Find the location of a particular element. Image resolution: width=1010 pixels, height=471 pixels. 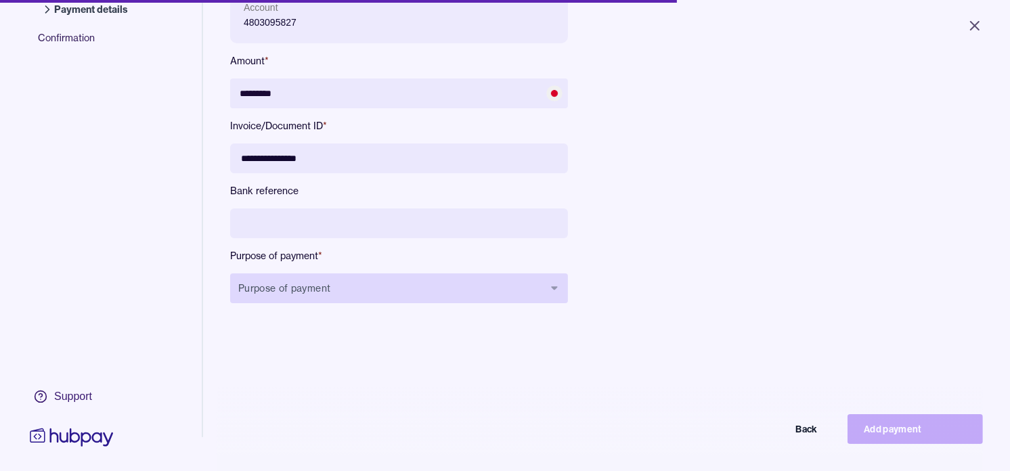

div: Support is located at coordinates (73, 397).